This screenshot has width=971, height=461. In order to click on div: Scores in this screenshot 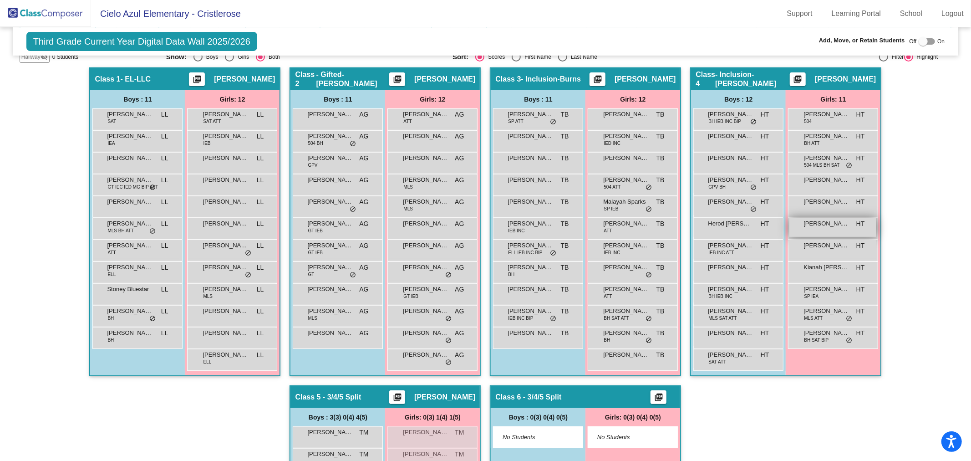, I will do `click(494, 57)`.